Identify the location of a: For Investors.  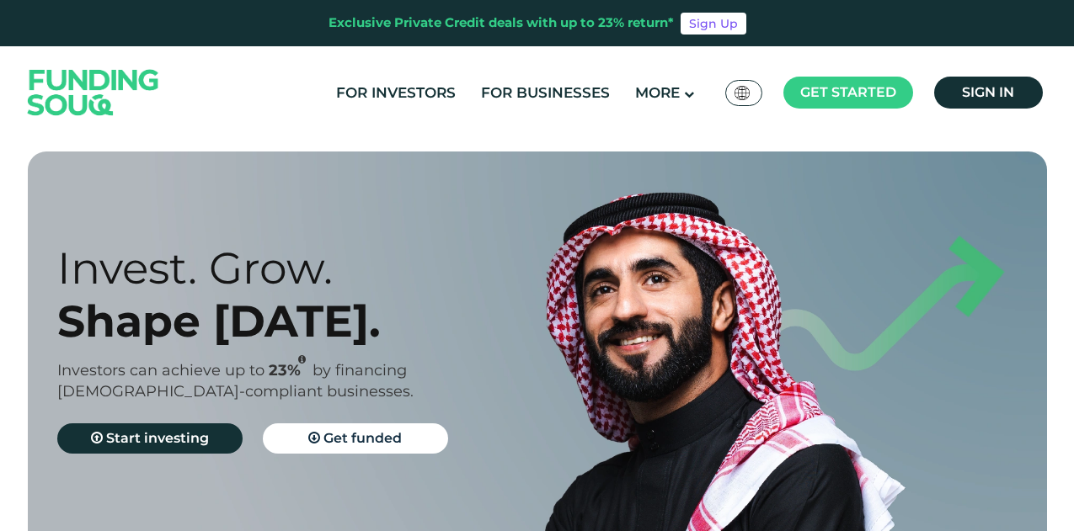
(396, 93).